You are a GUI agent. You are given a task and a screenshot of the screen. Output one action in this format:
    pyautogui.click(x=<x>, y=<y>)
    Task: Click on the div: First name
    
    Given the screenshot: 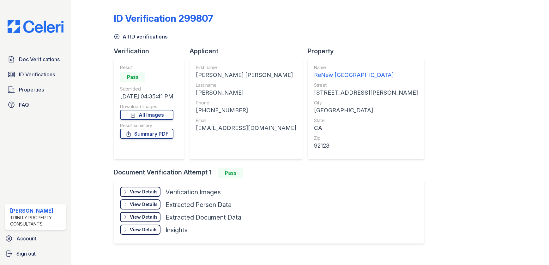 What is the action you would take?
    pyautogui.click(x=246, y=68)
    